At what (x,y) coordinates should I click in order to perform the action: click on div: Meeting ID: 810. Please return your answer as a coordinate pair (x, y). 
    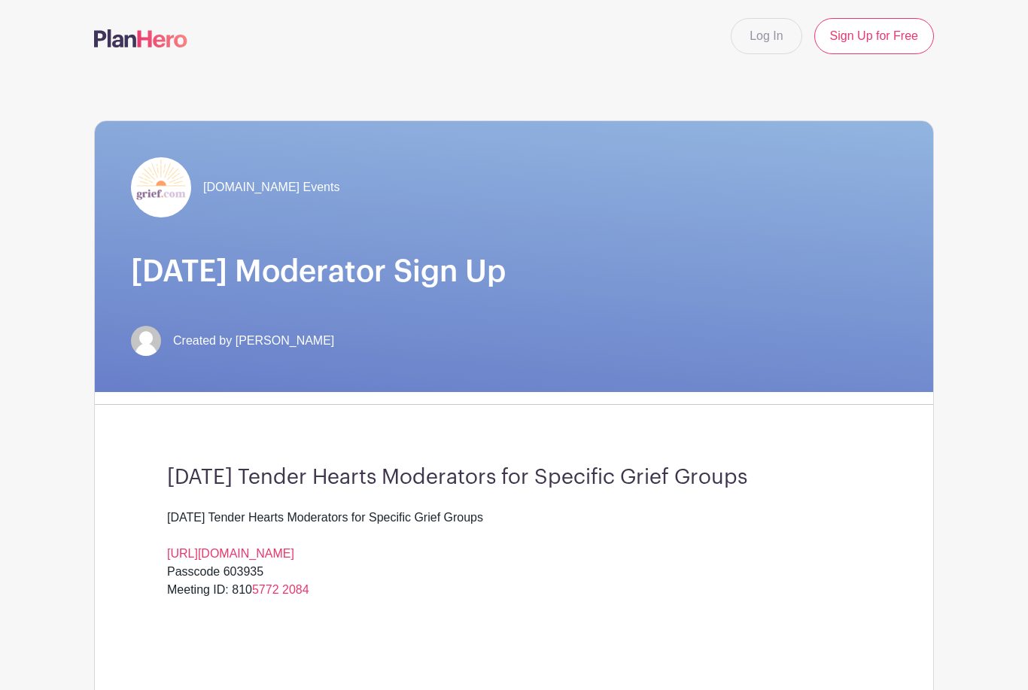
    Looking at the image, I should click on (514, 599).